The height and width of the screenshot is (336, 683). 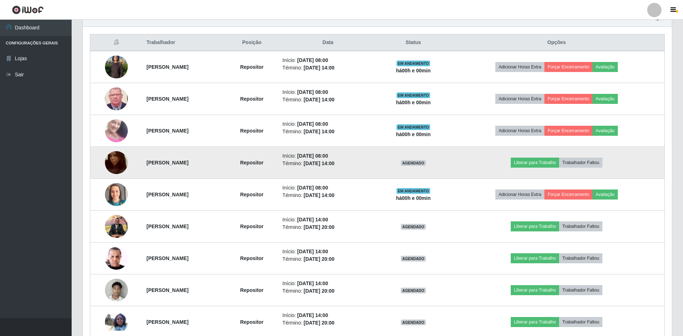 What do you see at coordinates (116, 258) in the screenshot?
I see `img: 1752502072081.jpeg` at bounding box center [116, 258].